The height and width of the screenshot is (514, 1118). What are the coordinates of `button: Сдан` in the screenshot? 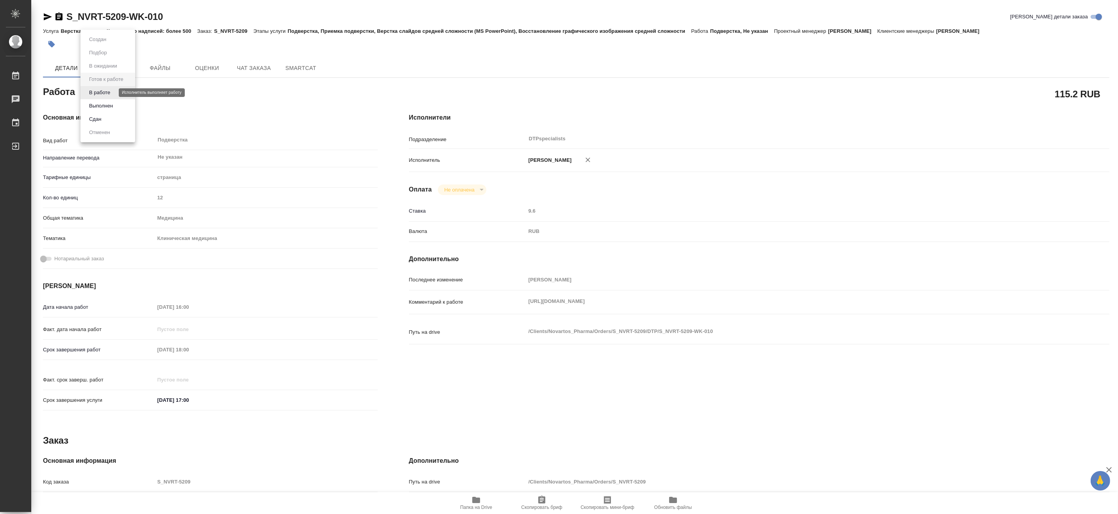 It's located at (95, 119).